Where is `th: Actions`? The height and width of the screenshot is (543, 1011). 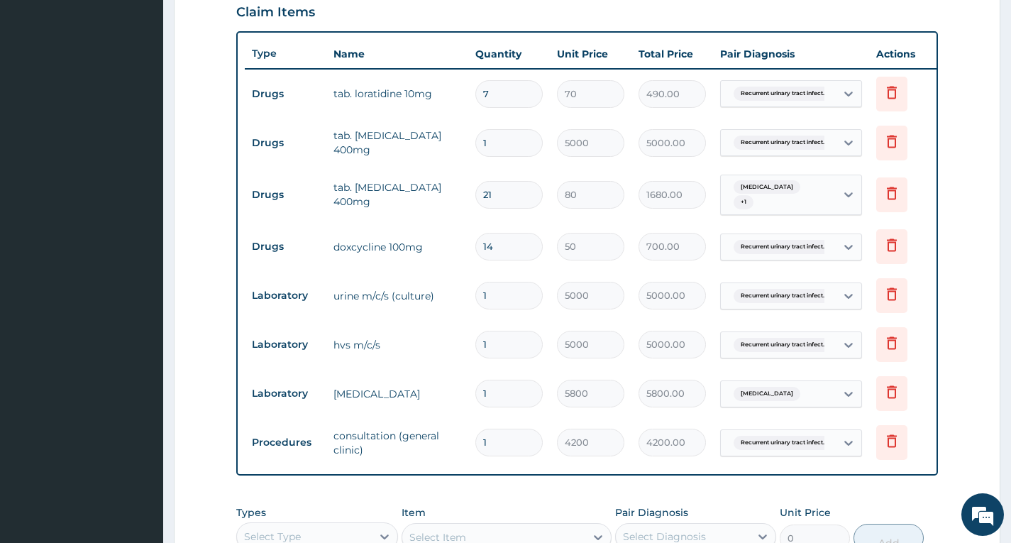
th: Actions is located at coordinates (905, 54).